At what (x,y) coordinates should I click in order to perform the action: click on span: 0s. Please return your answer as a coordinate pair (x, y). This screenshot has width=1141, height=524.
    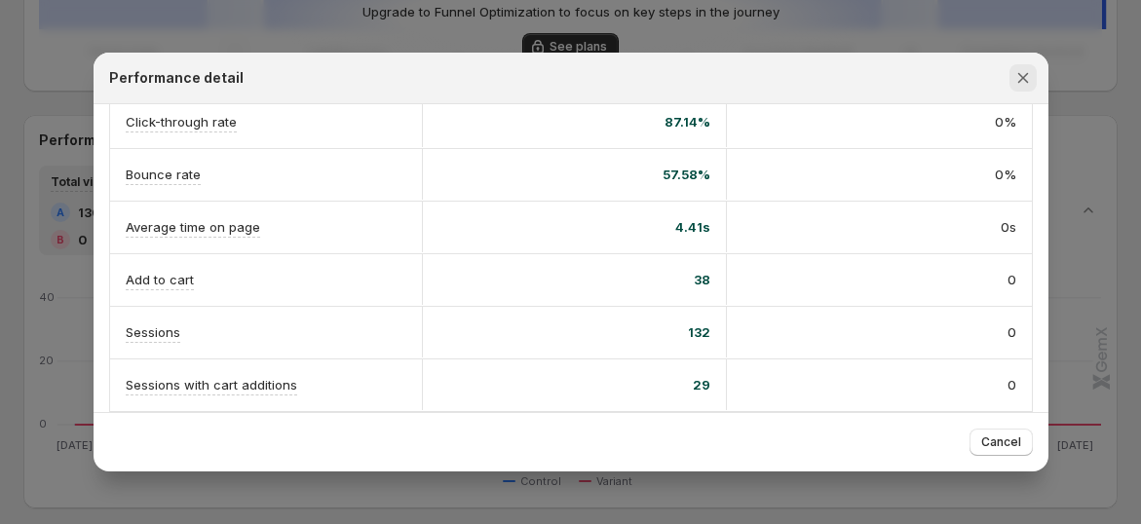
    Looking at the image, I should click on (1009, 227).